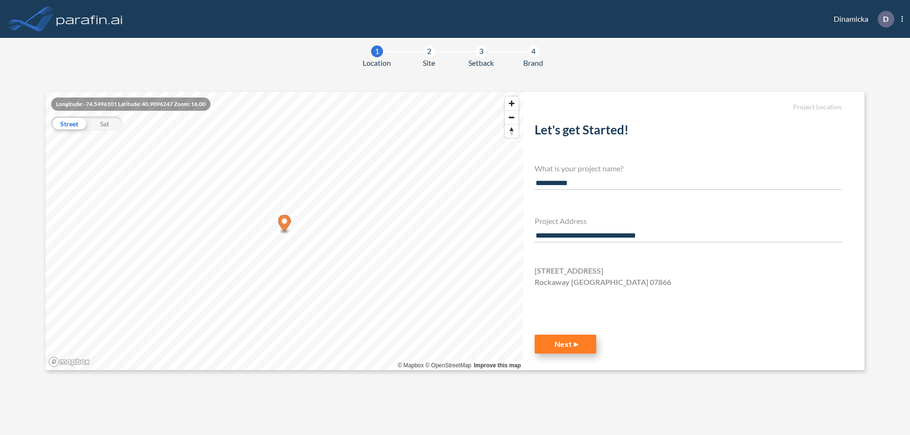  Describe the element at coordinates (377, 51) in the screenshot. I see `div: 1` at that location.